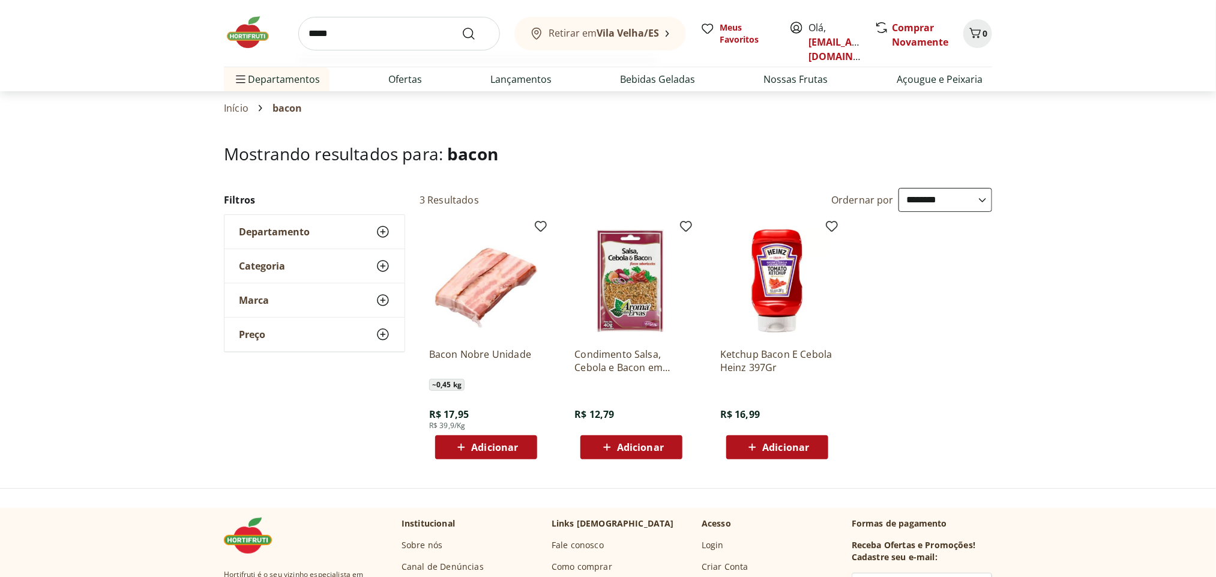 This screenshot has height=577, width=1216. I want to click on h3: Cadastre seu e-mail:, so click(894, 557).